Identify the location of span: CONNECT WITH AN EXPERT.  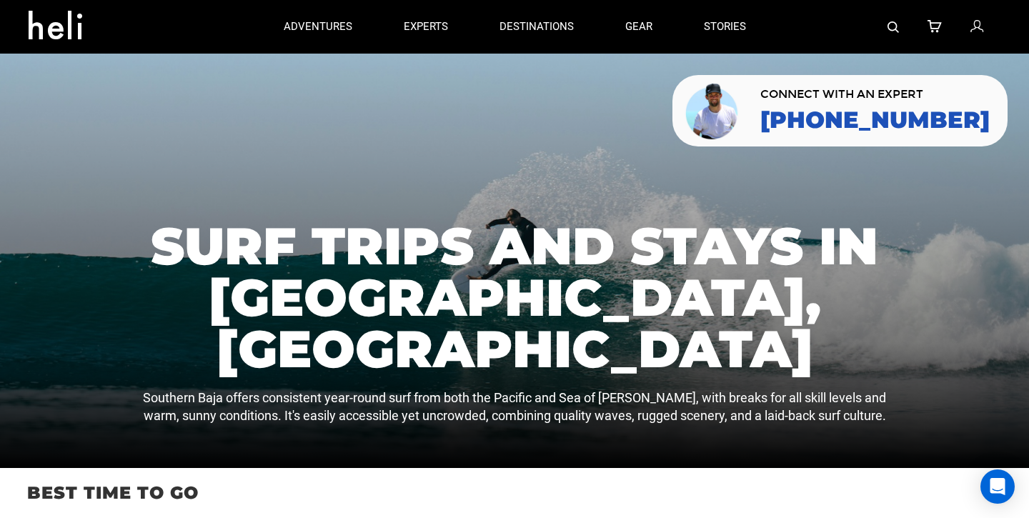
(875, 94).